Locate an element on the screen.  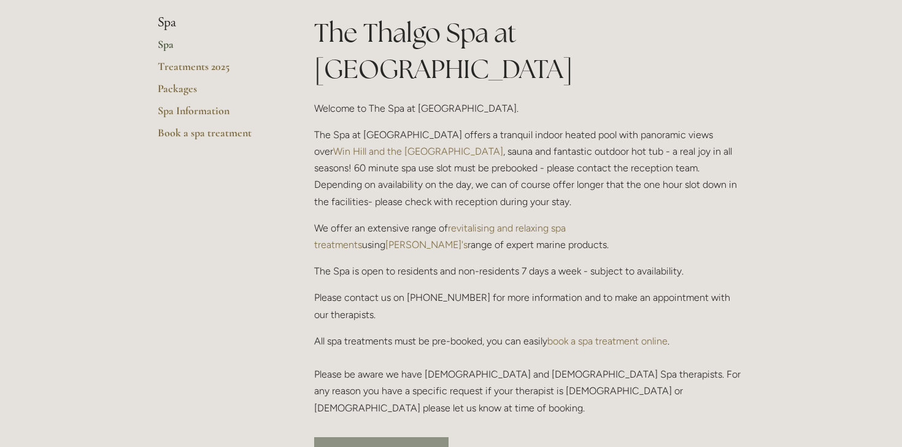
a: Packages is located at coordinates (216, 93).